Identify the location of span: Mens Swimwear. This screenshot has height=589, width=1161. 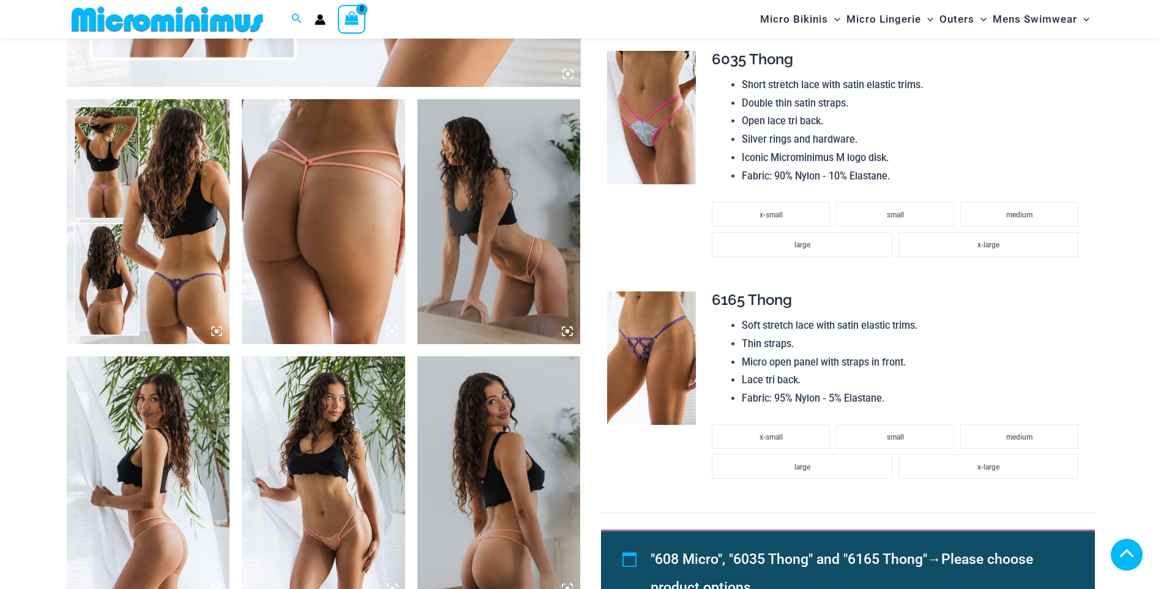
(1035, 19).